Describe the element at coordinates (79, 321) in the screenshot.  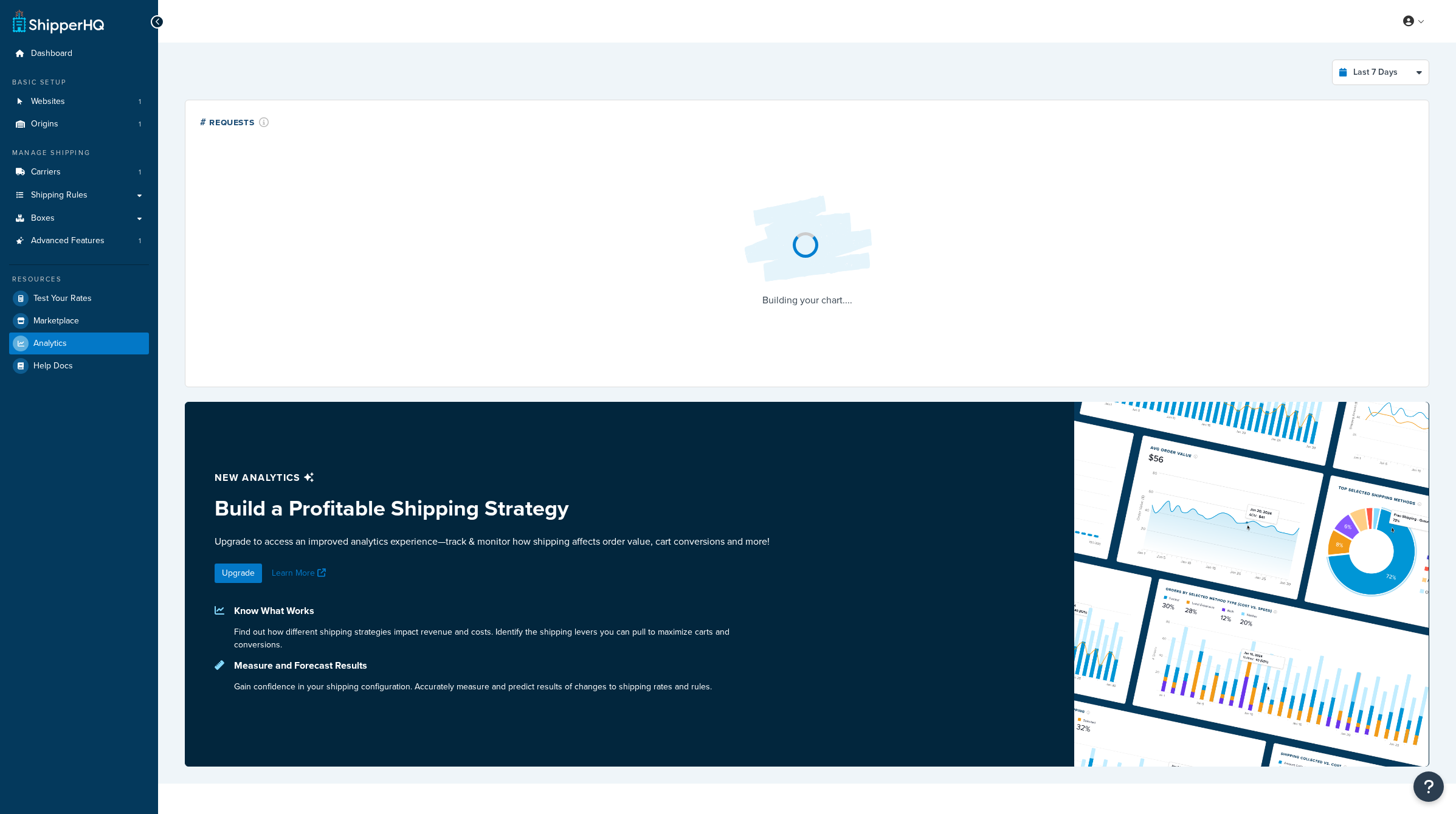
I see `a: Marketplace` at that location.